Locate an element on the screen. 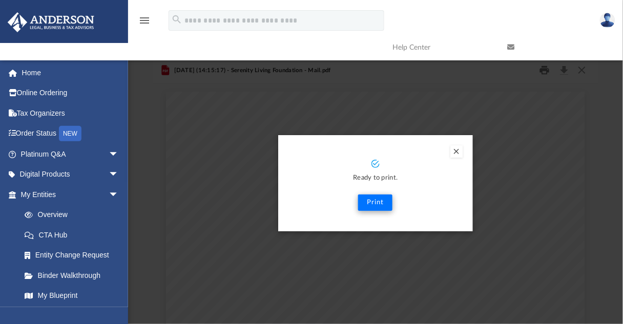 This screenshot has width=623, height=324. a: Binder Walkthrough is located at coordinates (74, 276).